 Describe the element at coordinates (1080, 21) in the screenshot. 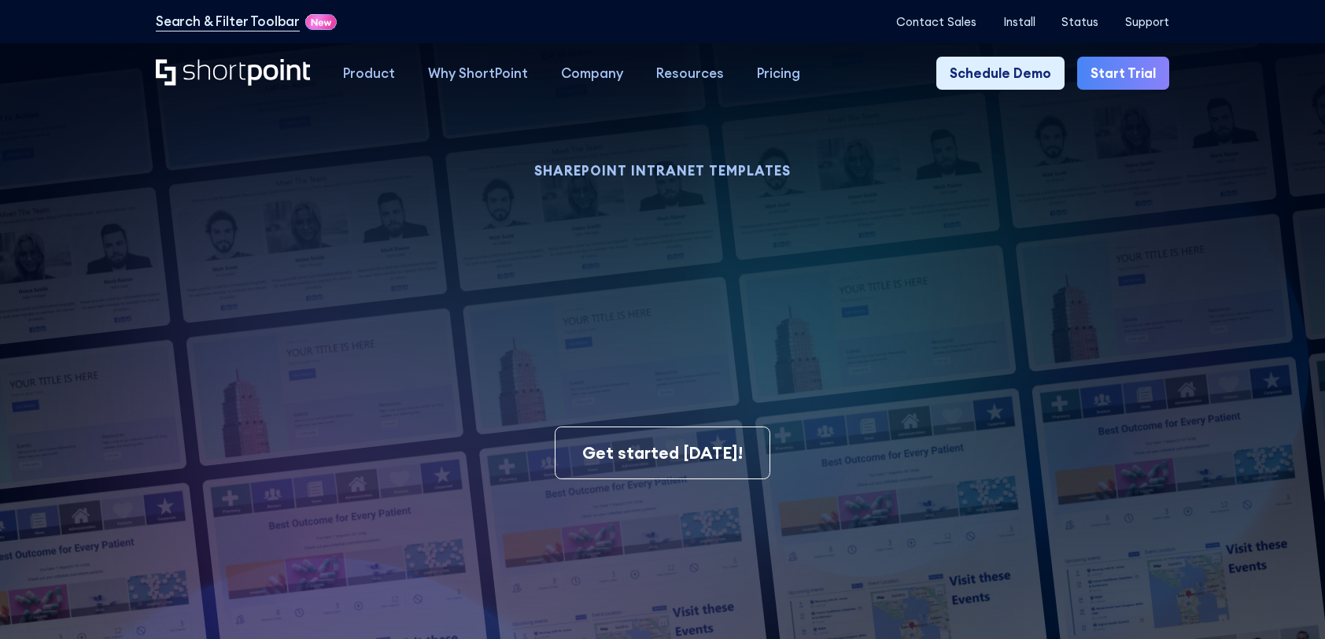

I see `p: Status` at that location.